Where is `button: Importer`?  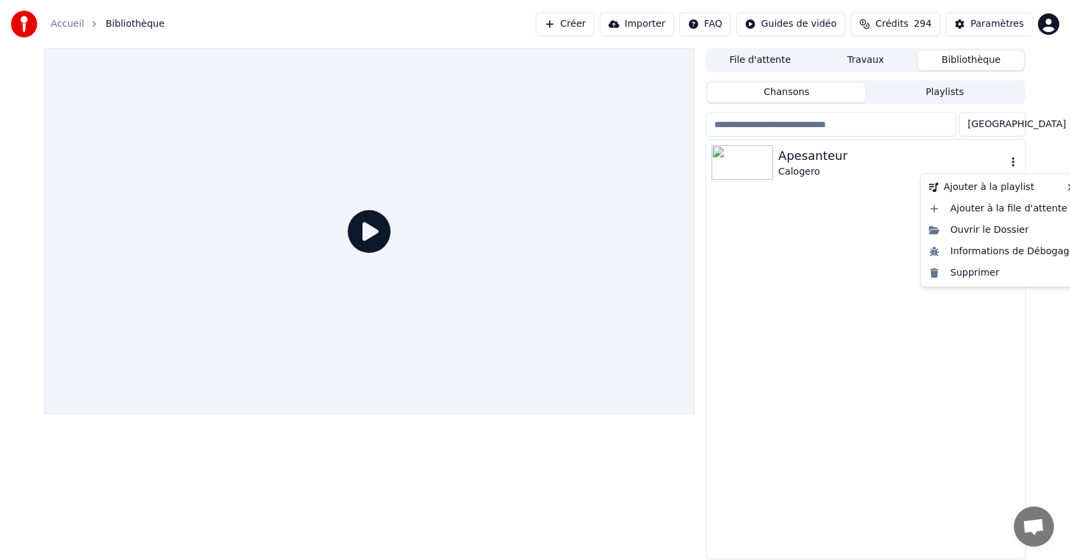
button: Importer is located at coordinates (636, 24).